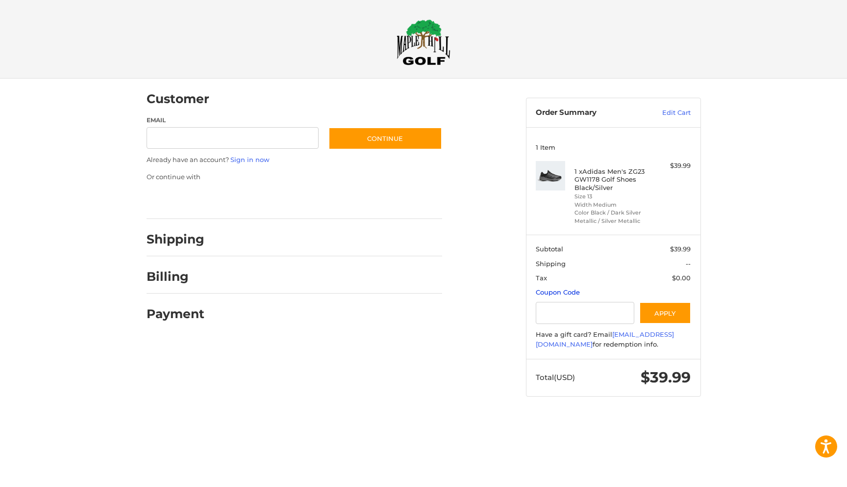 The height and width of the screenshot is (487, 847). What do you see at coordinates (558, 292) in the screenshot?
I see `a: Coupon Code` at bounding box center [558, 292].